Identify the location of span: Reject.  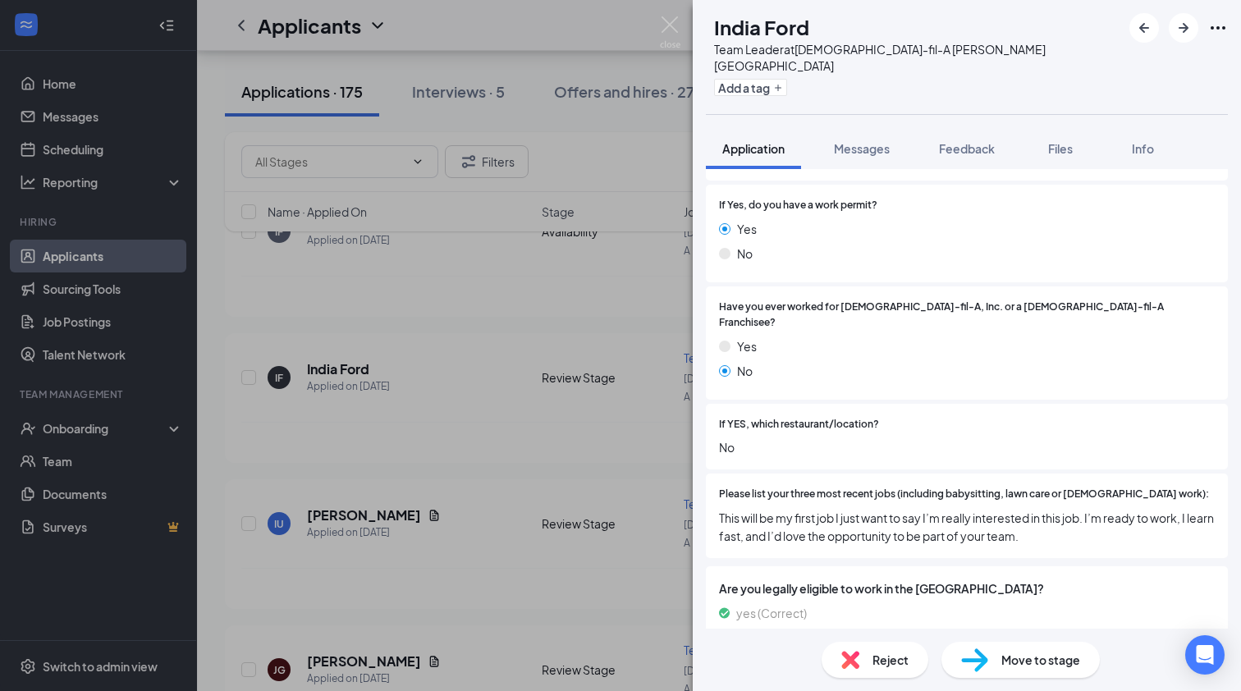
(890, 660).